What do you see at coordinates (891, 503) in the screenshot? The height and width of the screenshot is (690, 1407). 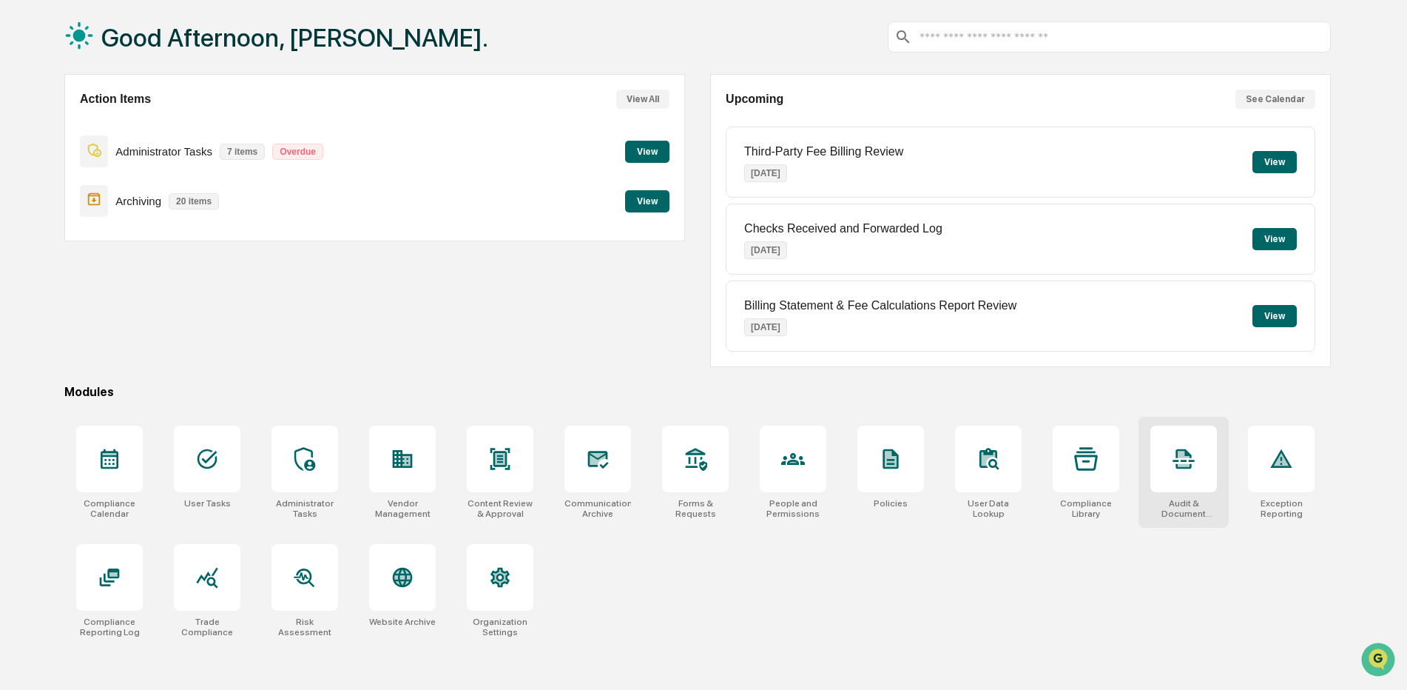 I see `div: Policies` at bounding box center [891, 503].